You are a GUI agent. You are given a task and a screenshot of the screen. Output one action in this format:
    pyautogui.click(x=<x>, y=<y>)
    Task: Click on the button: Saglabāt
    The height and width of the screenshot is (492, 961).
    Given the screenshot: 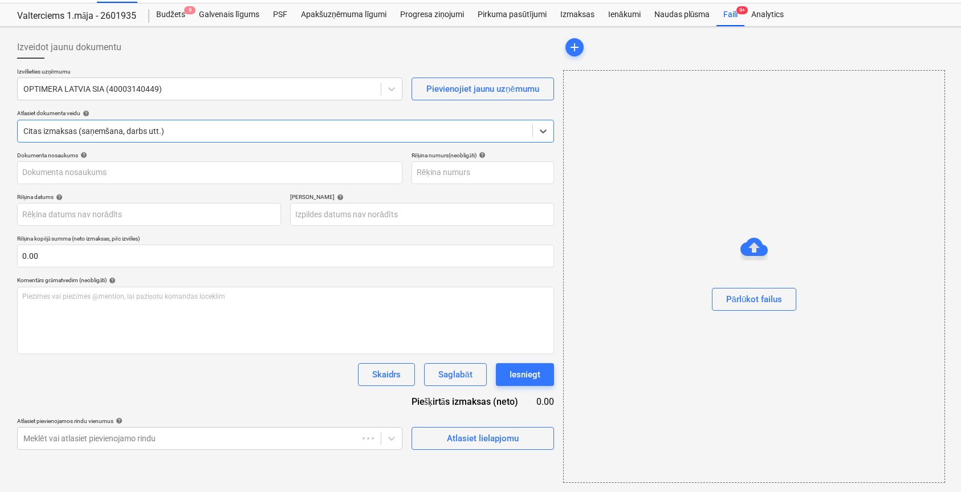 What is the action you would take?
    pyautogui.click(x=455, y=374)
    